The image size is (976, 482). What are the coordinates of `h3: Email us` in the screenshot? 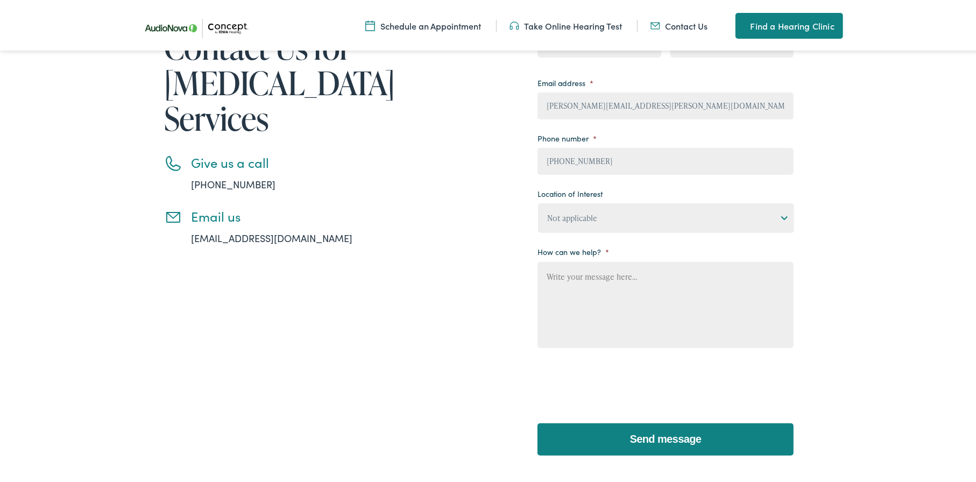 It's located at (288, 214).